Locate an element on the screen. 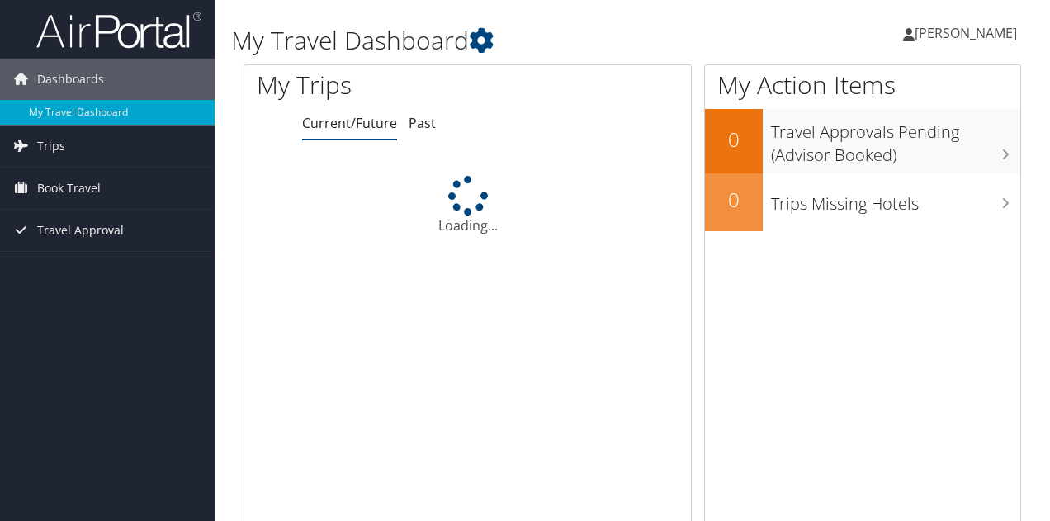  span: Dashboards is located at coordinates (70, 79).